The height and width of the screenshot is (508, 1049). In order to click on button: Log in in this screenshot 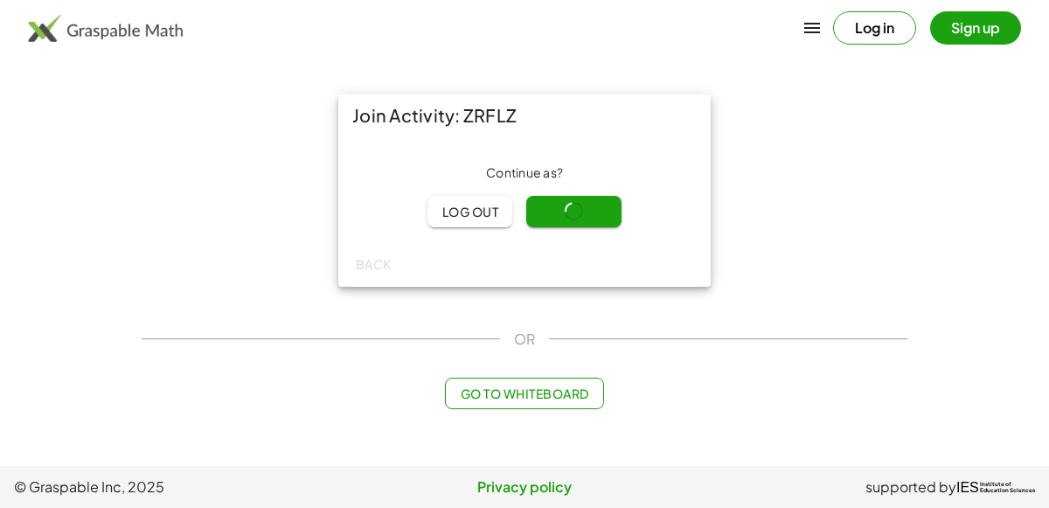, I will do `click(874, 28)`.